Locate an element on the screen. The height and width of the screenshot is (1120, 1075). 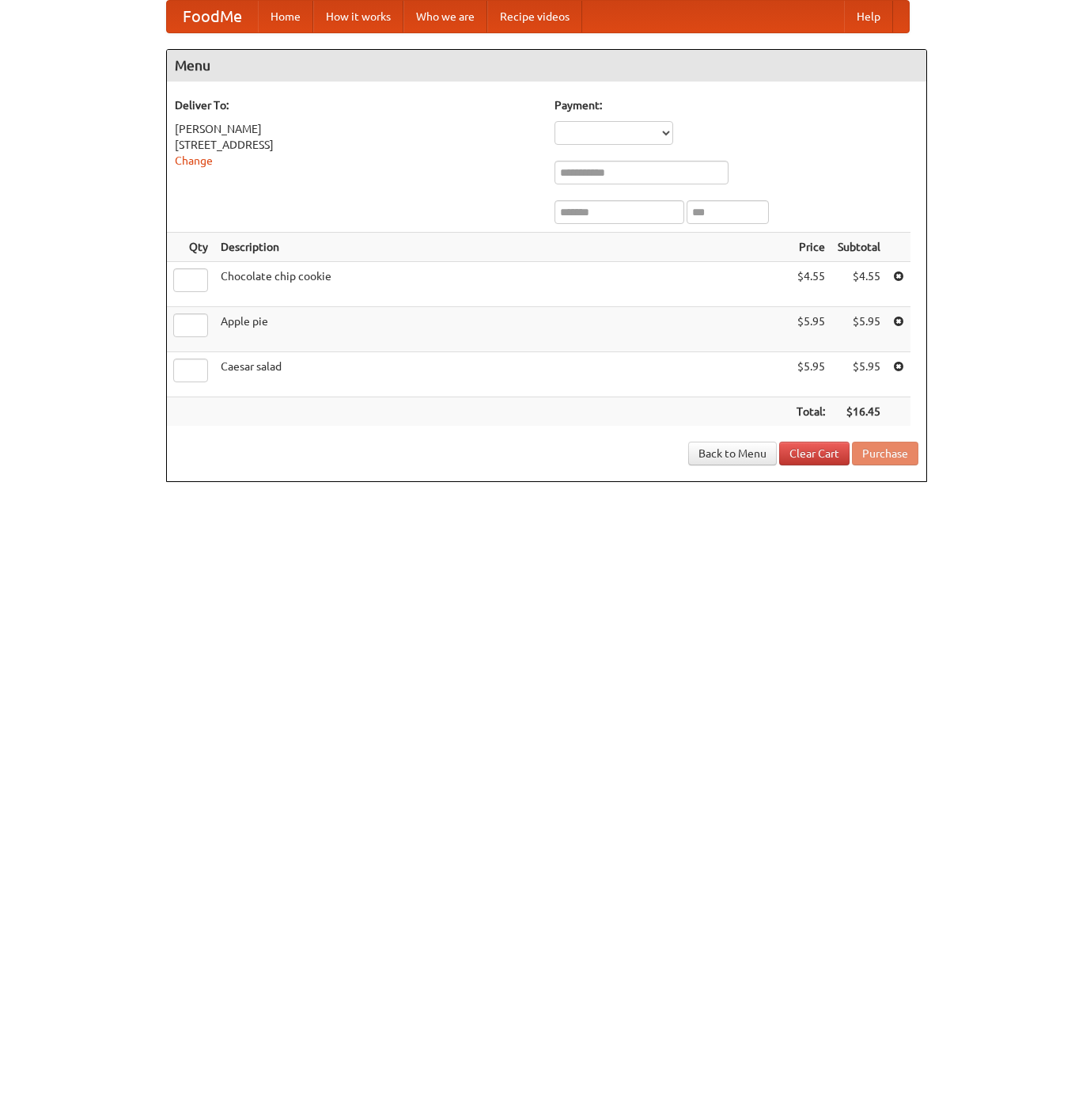
a: Back to Menu is located at coordinates (732, 453).